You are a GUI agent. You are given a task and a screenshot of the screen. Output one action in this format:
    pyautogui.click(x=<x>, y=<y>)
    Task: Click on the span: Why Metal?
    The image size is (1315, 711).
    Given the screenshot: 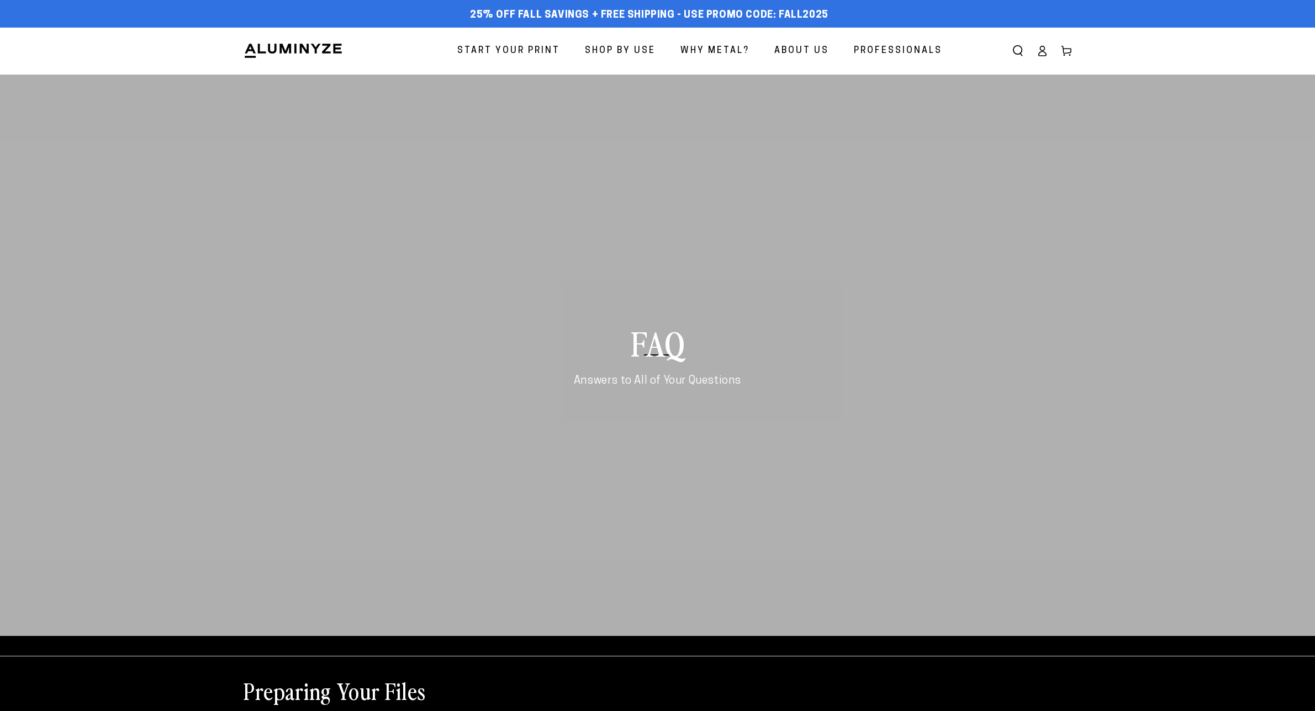 What is the action you would take?
    pyautogui.click(x=715, y=51)
    